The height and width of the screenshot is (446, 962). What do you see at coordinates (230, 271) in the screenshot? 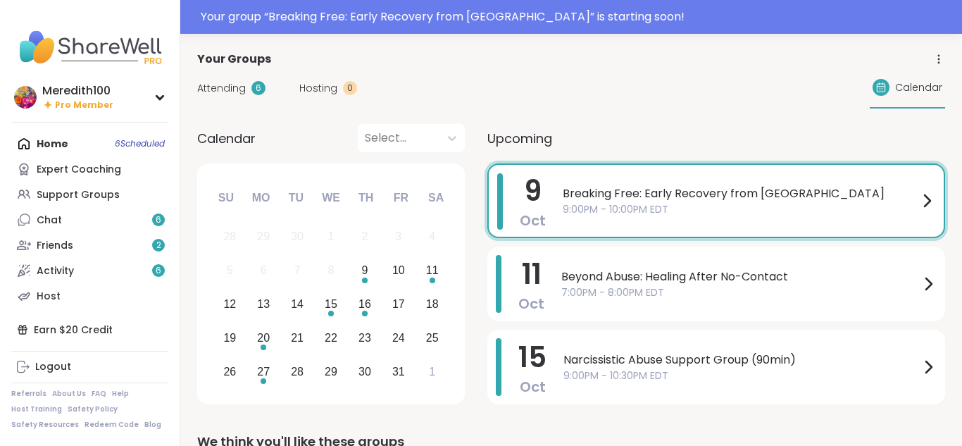
I see `div: Not available Sunday, October 5th, 2025` at bounding box center [230, 271].